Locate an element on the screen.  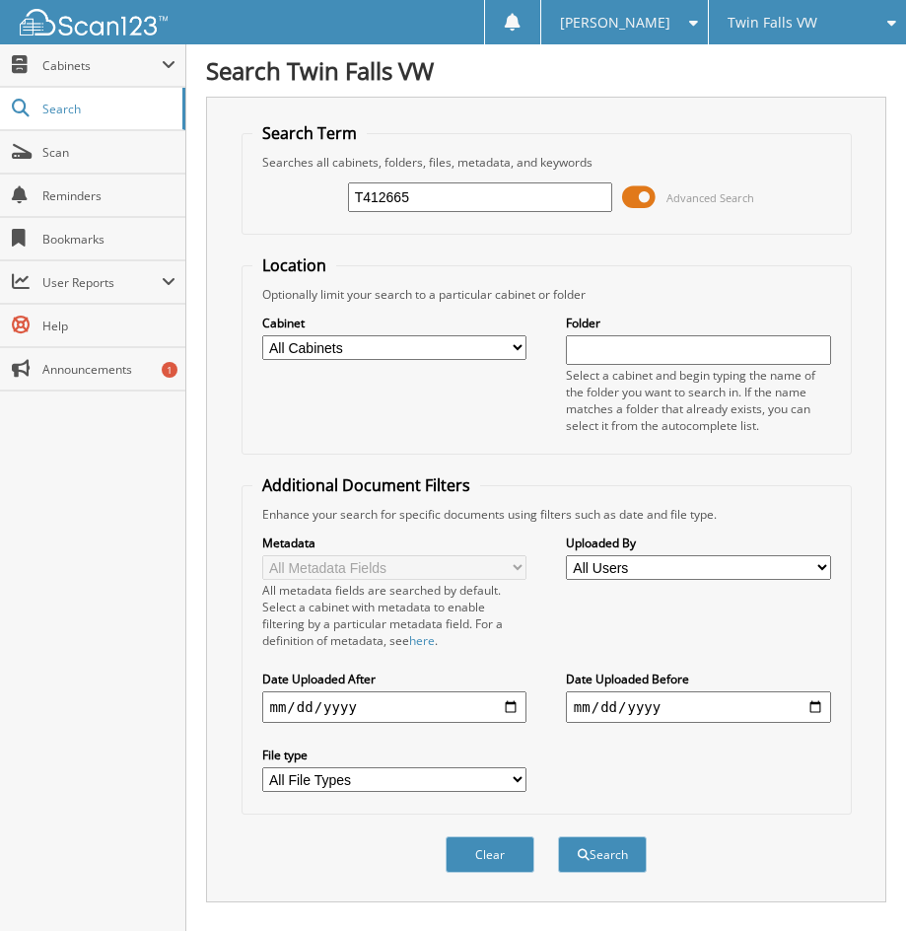
input: end is located at coordinates (698, 707).